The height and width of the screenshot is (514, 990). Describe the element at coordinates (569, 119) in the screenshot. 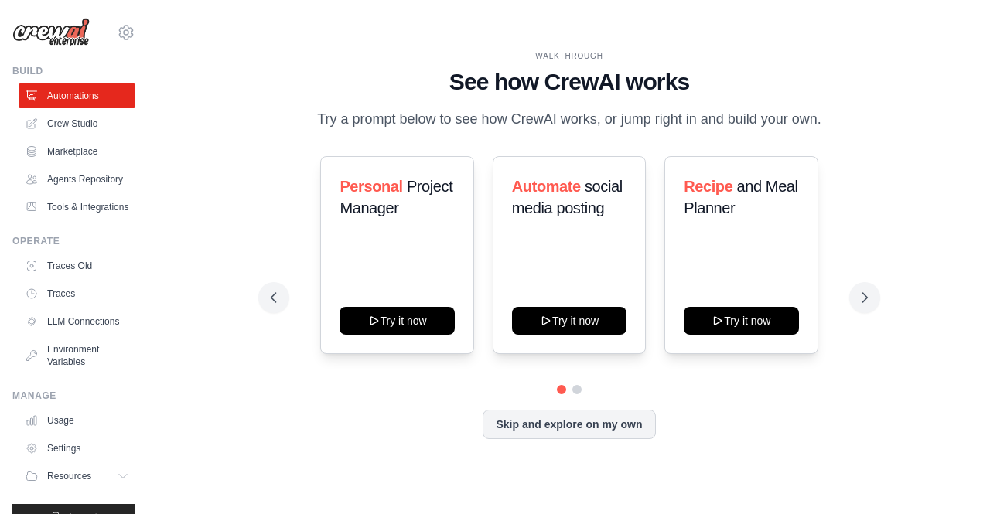

I see `p: Try a prompt below to see how CrewAI works, or jump right in and build your own.` at that location.